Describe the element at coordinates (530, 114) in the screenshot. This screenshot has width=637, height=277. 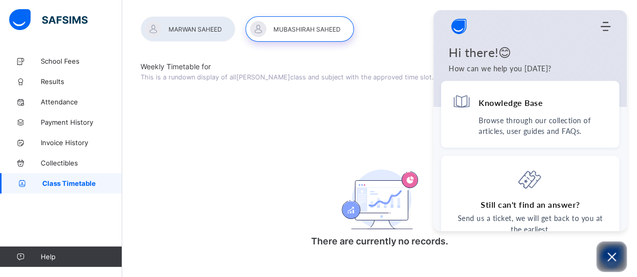
I see `div: Knowledge BaseBrowse through our collection of articles, user guides and FAQs.` at that location.